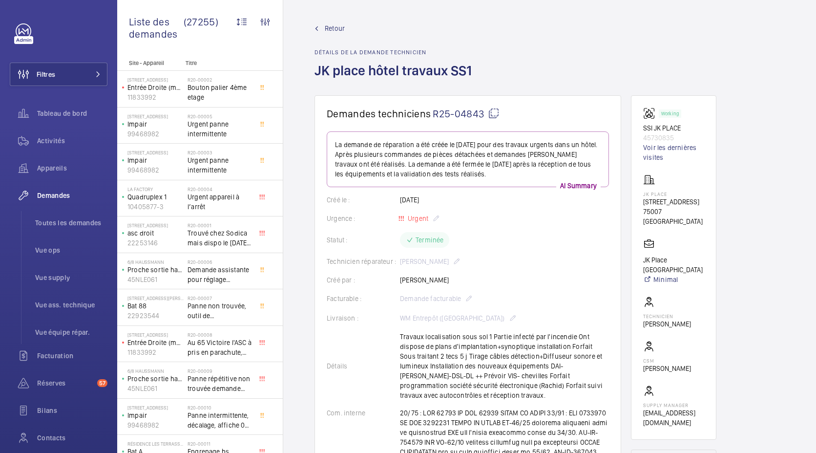 The width and height of the screenshot is (816, 453). Describe the element at coordinates (220, 202) in the screenshot. I see `span: Urgent appareil à l’arrêt` at that location.